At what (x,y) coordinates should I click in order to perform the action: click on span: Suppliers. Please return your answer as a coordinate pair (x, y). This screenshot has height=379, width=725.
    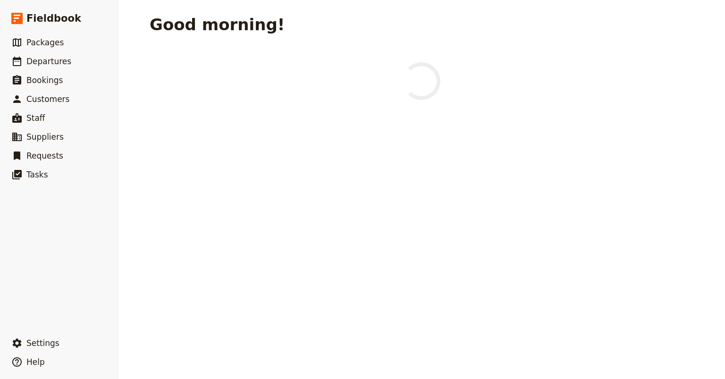
    Looking at the image, I should click on (45, 137).